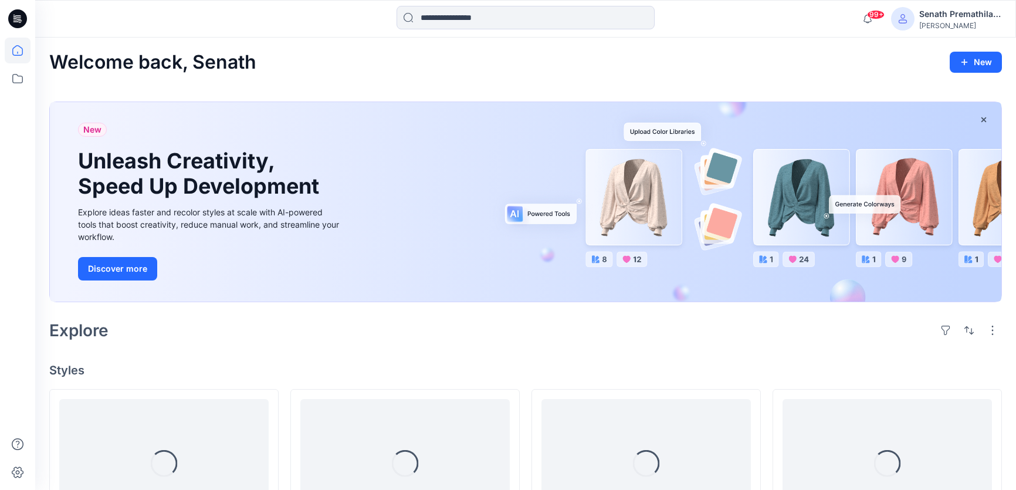 This screenshot has width=1016, height=490. What do you see at coordinates (92, 130) in the screenshot?
I see `span: New` at bounding box center [92, 130].